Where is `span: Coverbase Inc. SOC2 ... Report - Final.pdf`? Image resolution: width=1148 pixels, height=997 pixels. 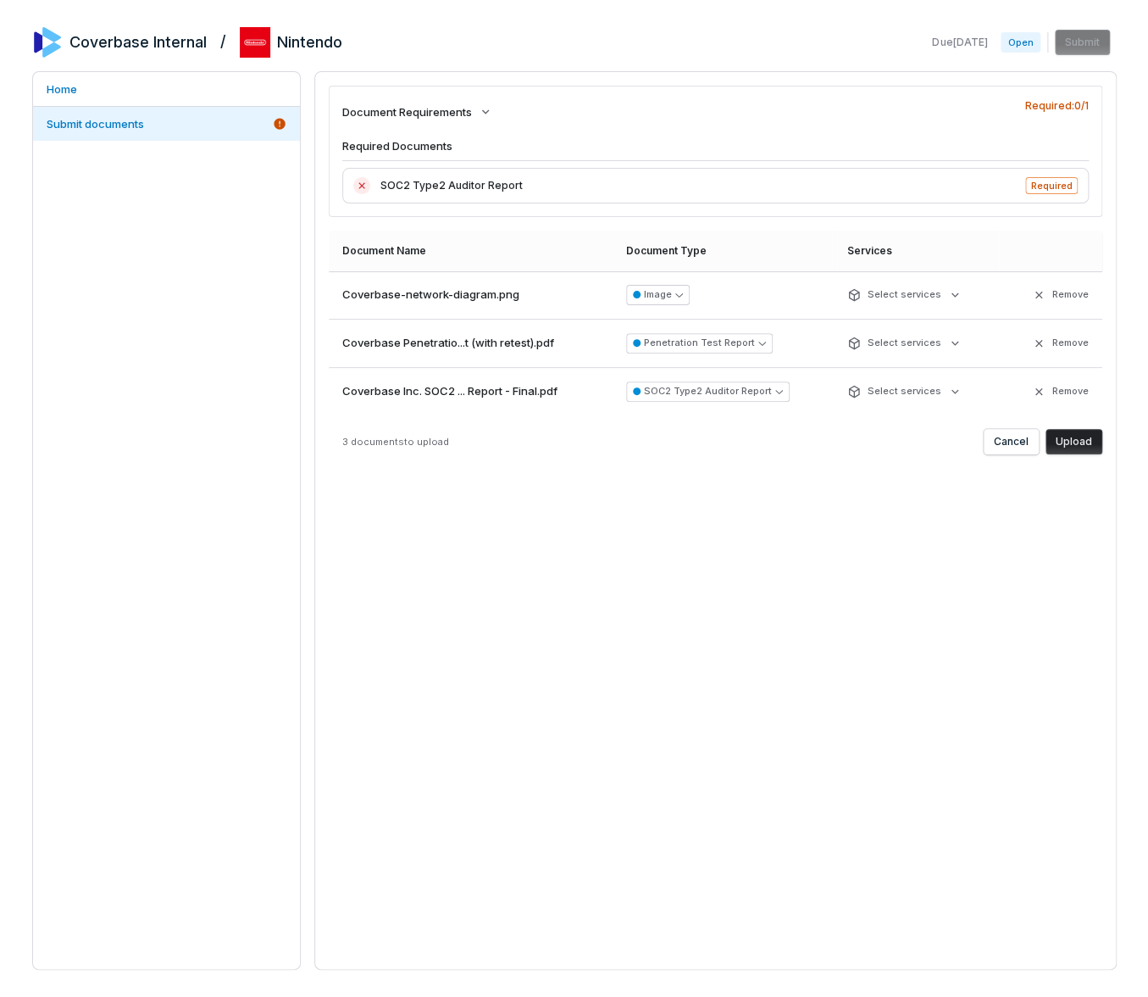
span: Coverbase Inc. SOC2 ... Report - Final.pdf is located at coordinates (450, 392).